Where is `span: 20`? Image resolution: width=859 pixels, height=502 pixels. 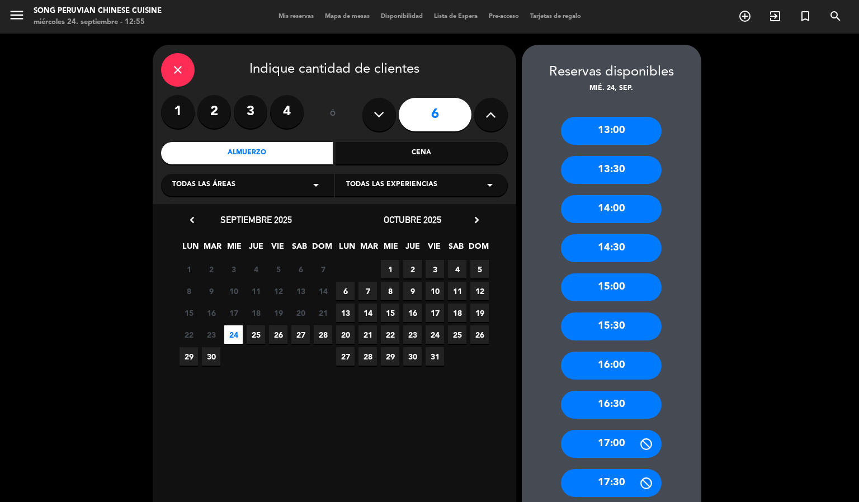 span: 20 is located at coordinates (300, 313).